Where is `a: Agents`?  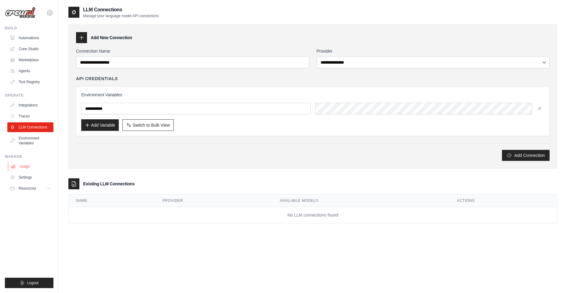 a: Agents is located at coordinates (30, 71).